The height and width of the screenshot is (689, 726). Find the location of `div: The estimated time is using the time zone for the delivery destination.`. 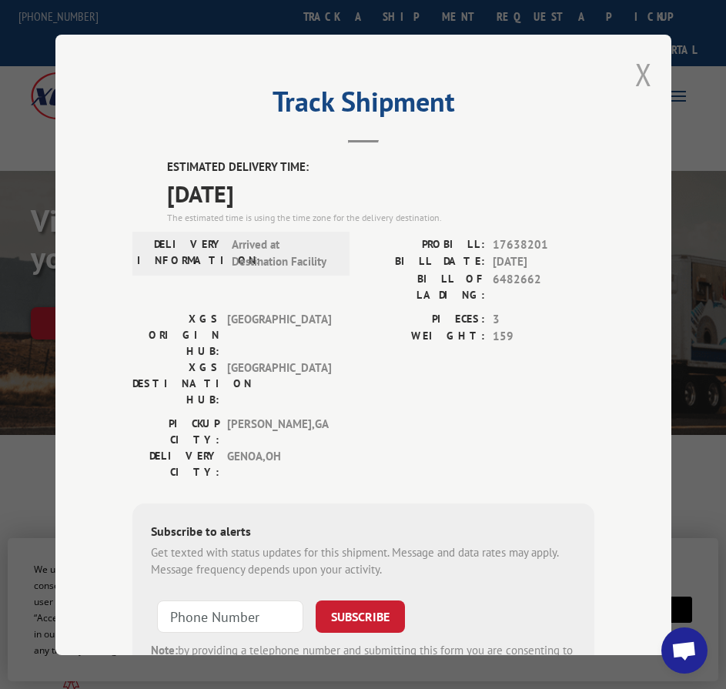

div: The estimated time is using the time zone for the delivery destination. is located at coordinates (380, 217).